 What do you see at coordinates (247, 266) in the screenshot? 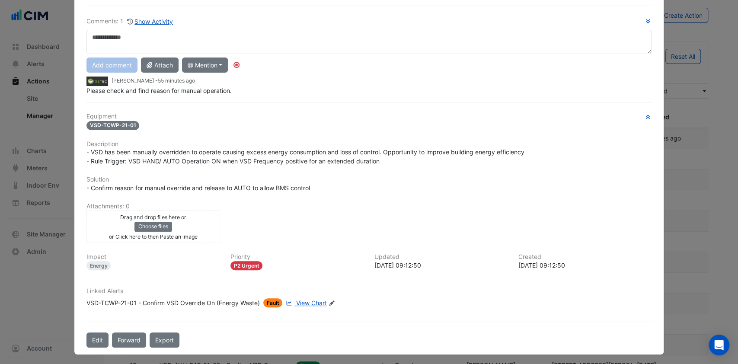
I see `div: P2 Urgent` at bounding box center [247, 266].